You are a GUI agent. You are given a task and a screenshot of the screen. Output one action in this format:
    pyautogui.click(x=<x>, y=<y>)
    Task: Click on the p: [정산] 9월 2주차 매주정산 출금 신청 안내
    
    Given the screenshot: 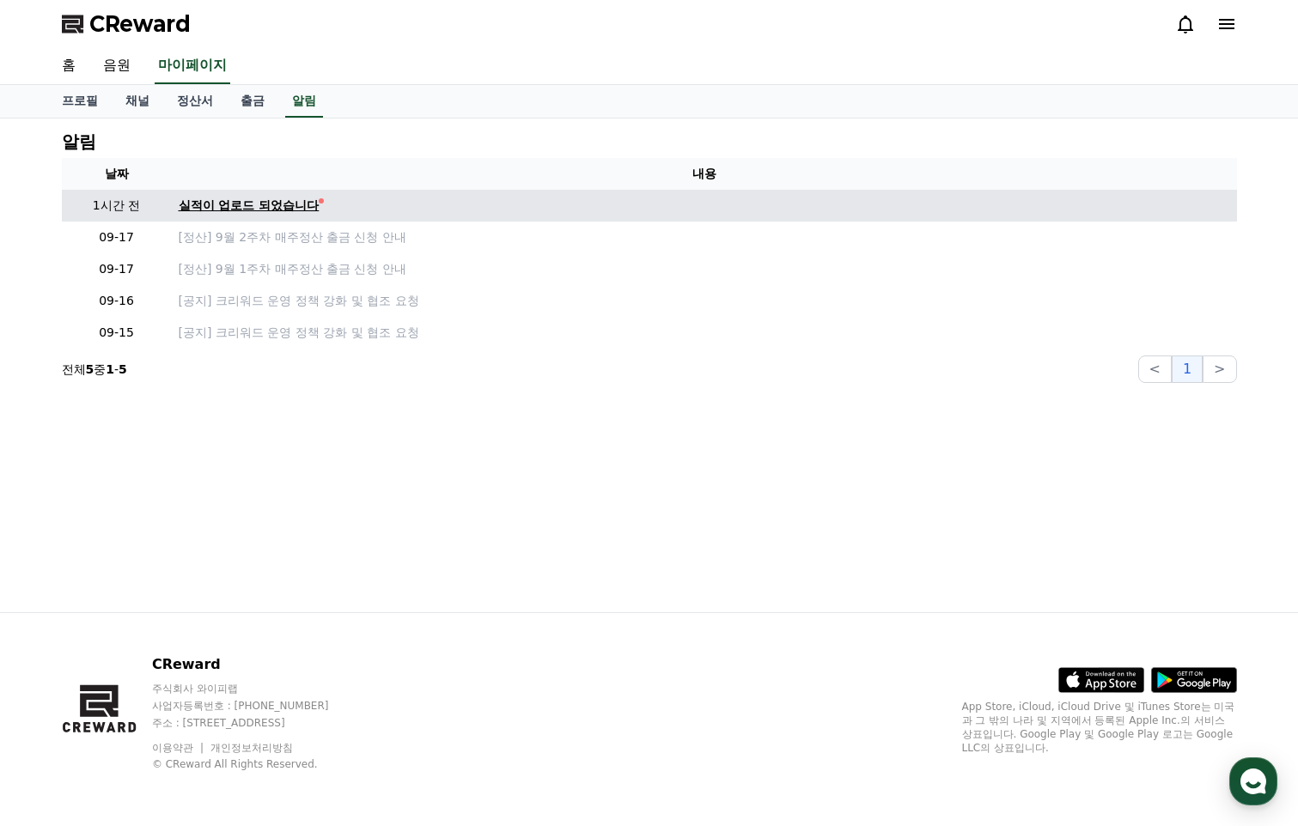 What is the action you would take?
    pyautogui.click(x=704, y=237)
    